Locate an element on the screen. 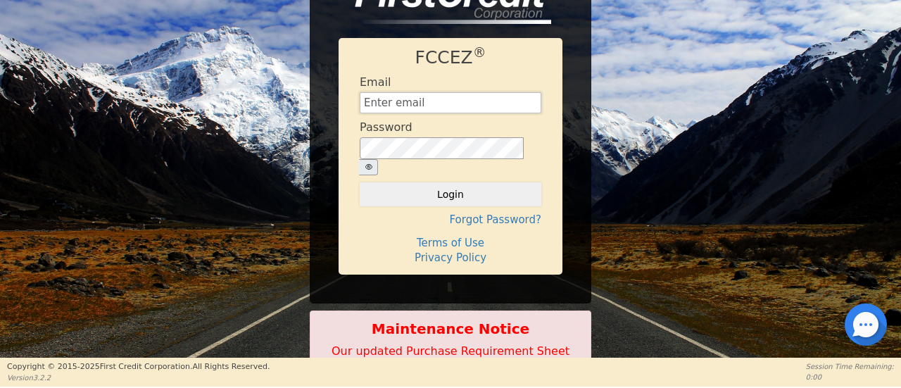 The width and height of the screenshot is (901, 388). h4: Password is located at coordinates (386, 127).